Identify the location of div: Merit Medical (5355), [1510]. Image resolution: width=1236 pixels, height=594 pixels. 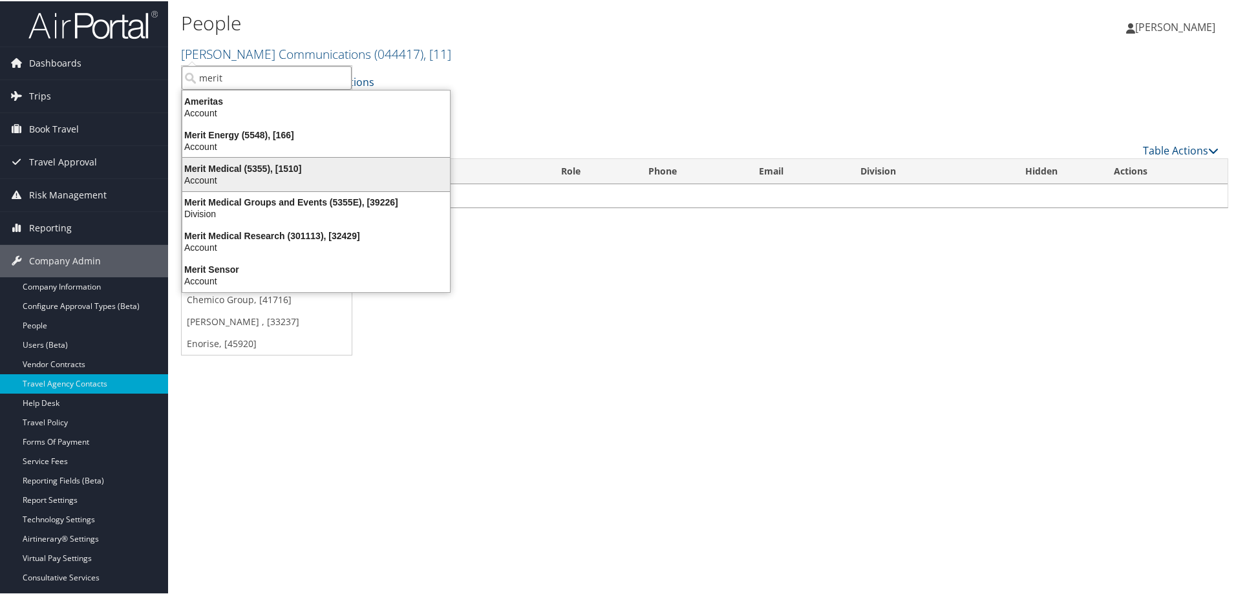
(316, 167).